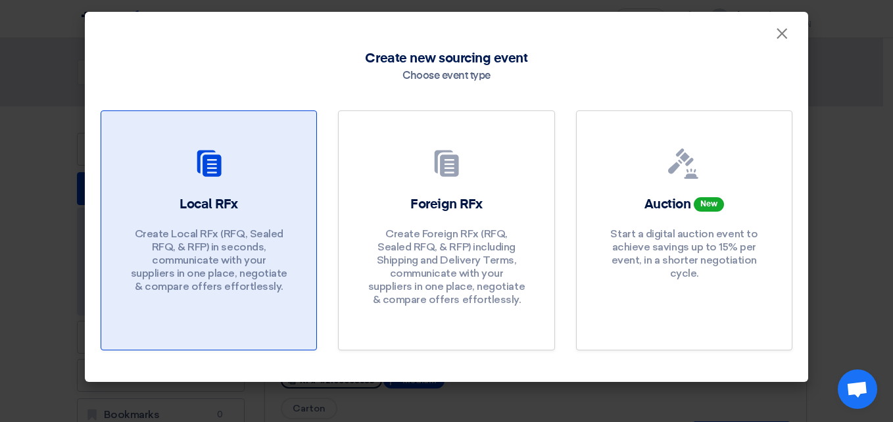 The width and height of the screenshot is (893, 422). Describe the element at coordinates (446, 59) in the screenshot. I see `span: Create new sourcing event` at that location.